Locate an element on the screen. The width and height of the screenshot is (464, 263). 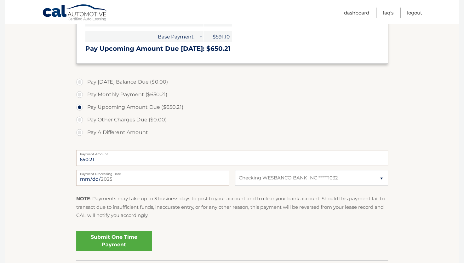
input: Payment Amount is located at coordinates (232, 158).